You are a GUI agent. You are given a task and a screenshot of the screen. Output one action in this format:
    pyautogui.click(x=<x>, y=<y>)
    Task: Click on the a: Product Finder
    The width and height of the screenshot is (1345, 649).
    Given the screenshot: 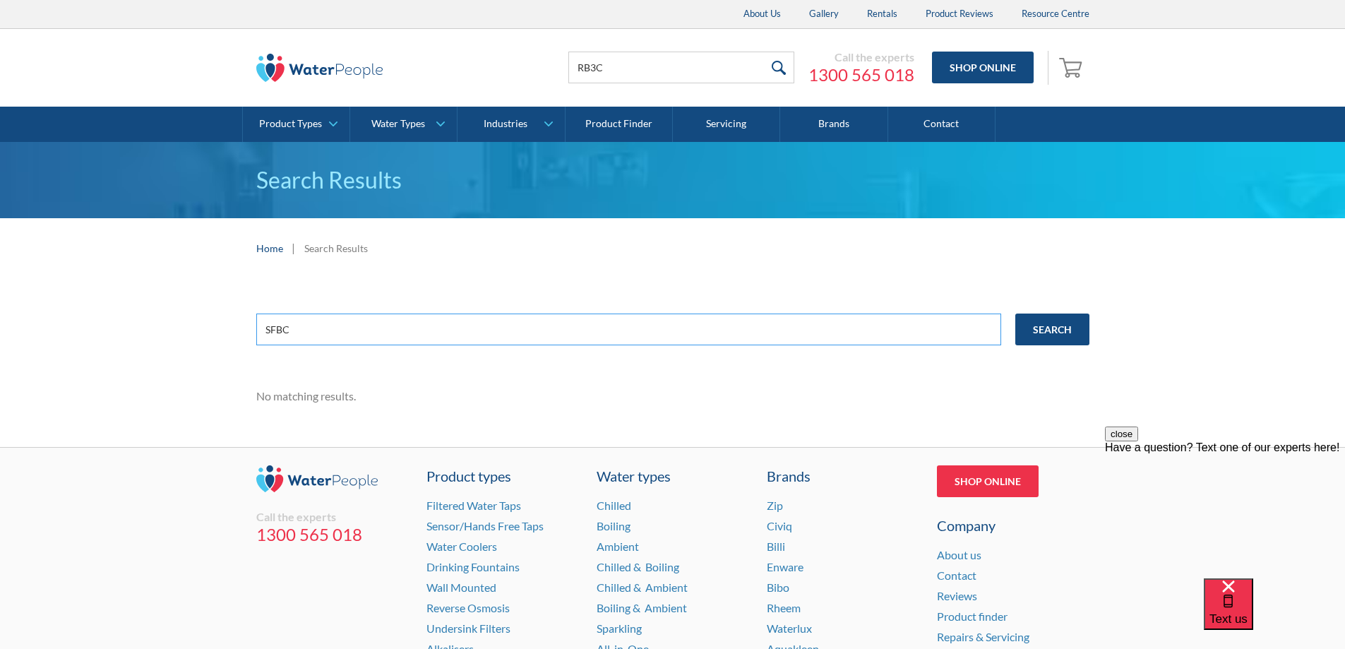 What is the action you would take?
    pyautogui.click(x=619, y=124)
    